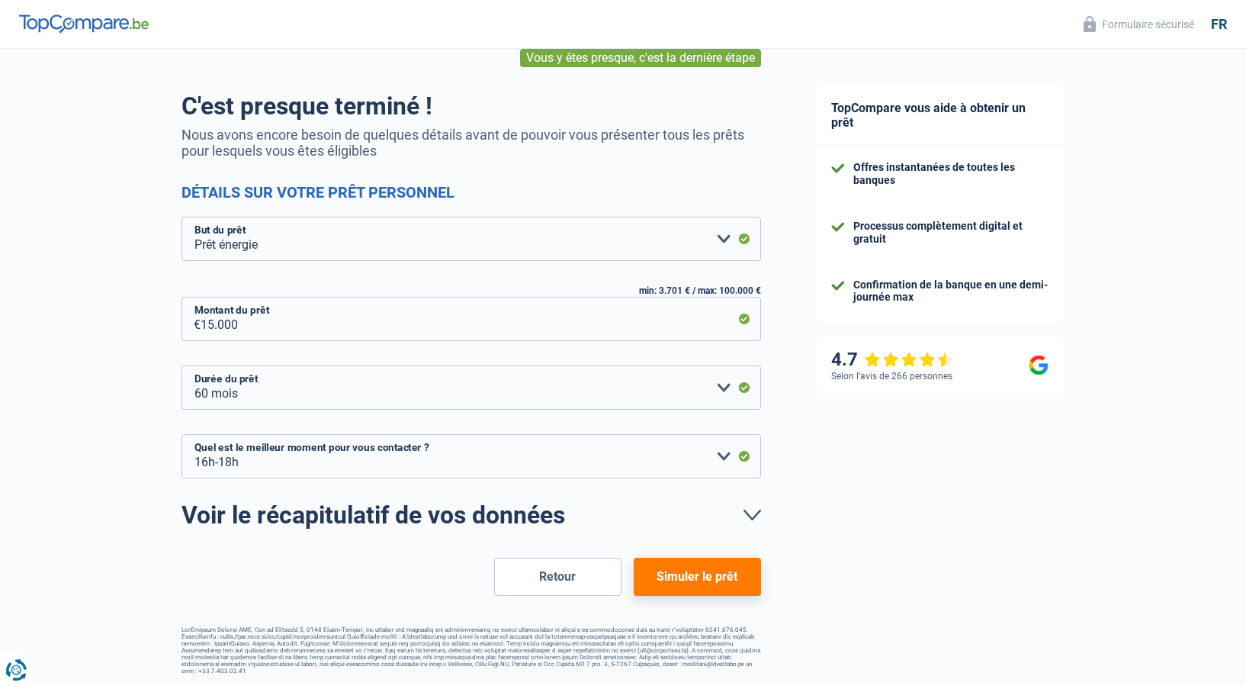  I want to click on div: TopCompare vous aide à obtenir un prêt, so click(940, 115).